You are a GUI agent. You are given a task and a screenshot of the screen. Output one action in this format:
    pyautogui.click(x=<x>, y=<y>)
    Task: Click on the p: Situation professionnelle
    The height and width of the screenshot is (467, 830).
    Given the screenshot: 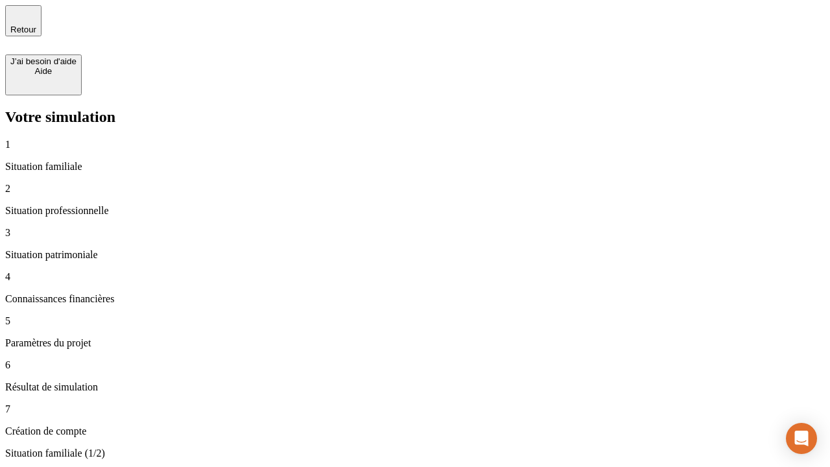 What is the action you would take?
    pyautogui.click(x=415, y=211)
    